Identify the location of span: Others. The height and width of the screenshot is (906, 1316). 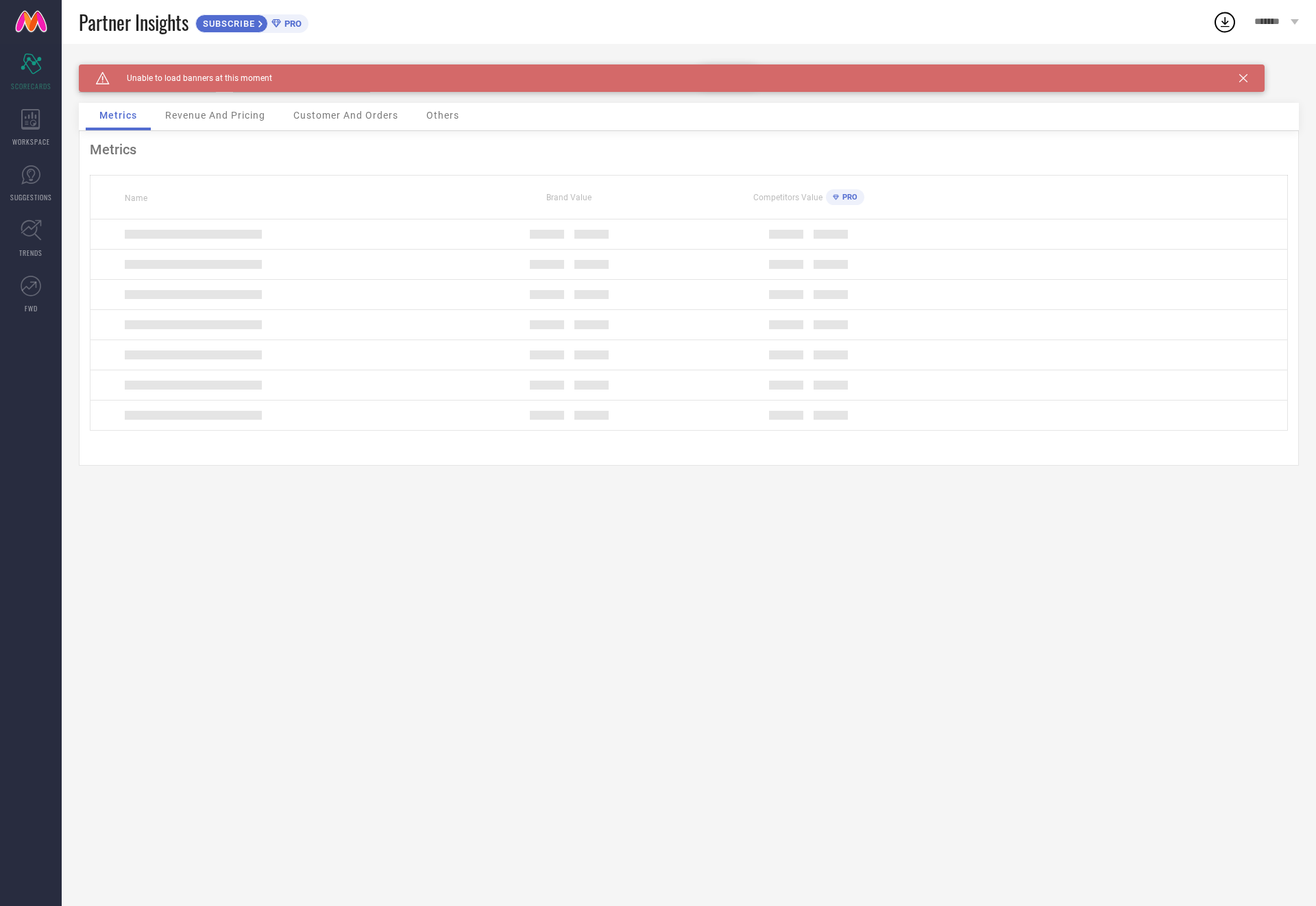
(443, 116).